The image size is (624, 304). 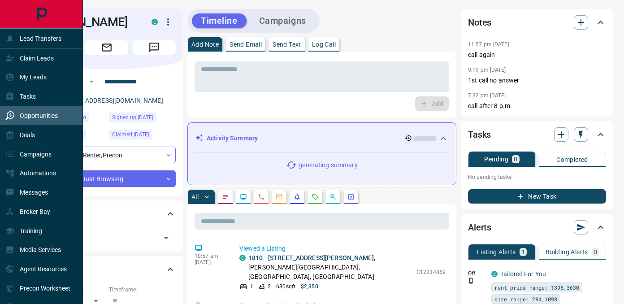 What do you see at coordinates (431, 272) in the screenshot?
I see `p: C12334869` at bounding box center [431, 272].